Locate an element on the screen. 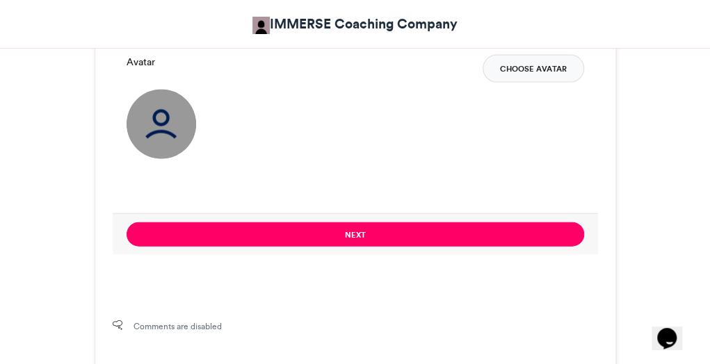 Image resolution: width=710 pixels, height=364 pixels. a: IMMERSE Coaching Company is located at coordinates (355, 24).